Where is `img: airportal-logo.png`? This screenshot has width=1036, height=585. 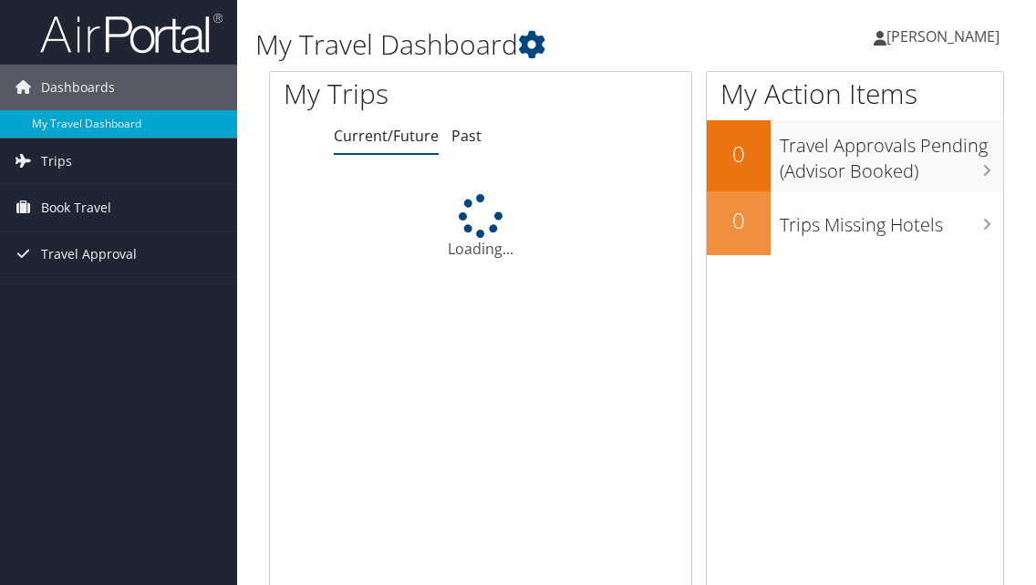 img: airportal-logo.png is located at coordinates (131, 33).